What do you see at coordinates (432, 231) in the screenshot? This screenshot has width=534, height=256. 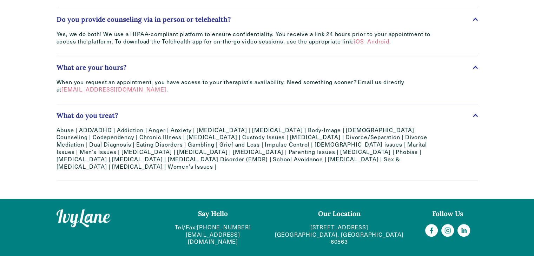 I see `a: Facebook` at bounding box center [432, 231].